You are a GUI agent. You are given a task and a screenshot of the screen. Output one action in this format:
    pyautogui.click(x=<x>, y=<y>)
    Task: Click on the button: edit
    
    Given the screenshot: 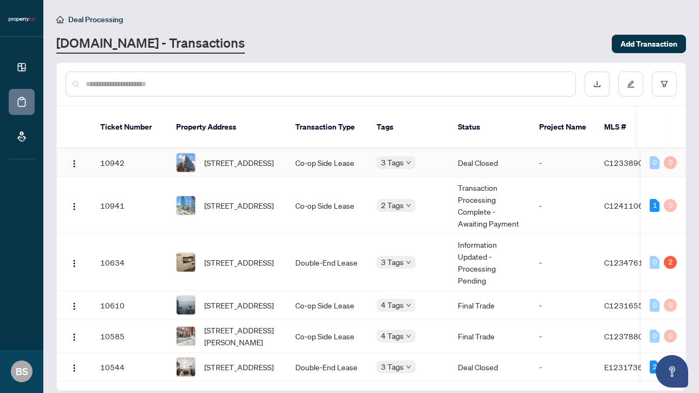 What is the action you would take?
    pyautogui.click(x=631, y=84)
    